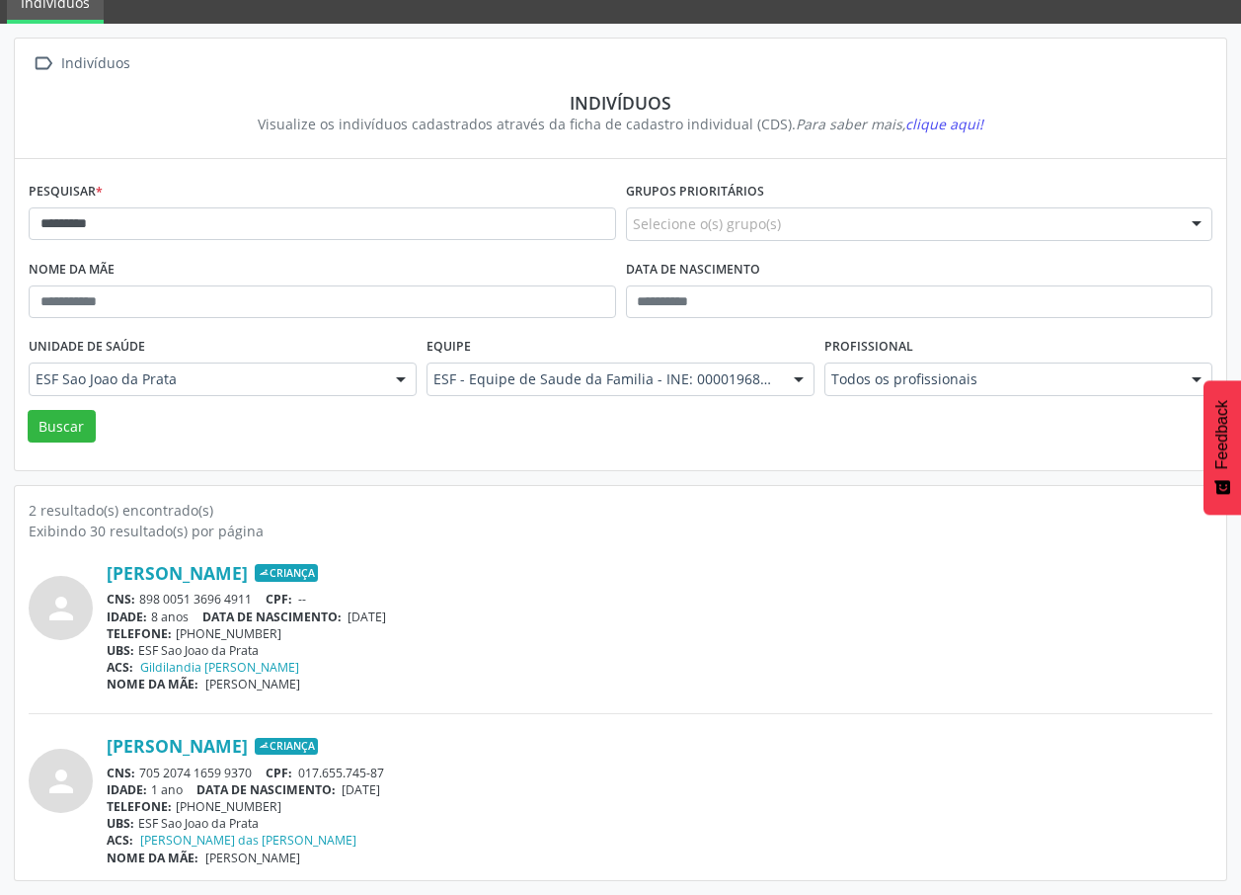 The height and width of the screenshot is (895, 1241). What do you see at coordinates (660, 789) in the screenshot?
I see `div: 1 ano` at bounding box center [660, 789].